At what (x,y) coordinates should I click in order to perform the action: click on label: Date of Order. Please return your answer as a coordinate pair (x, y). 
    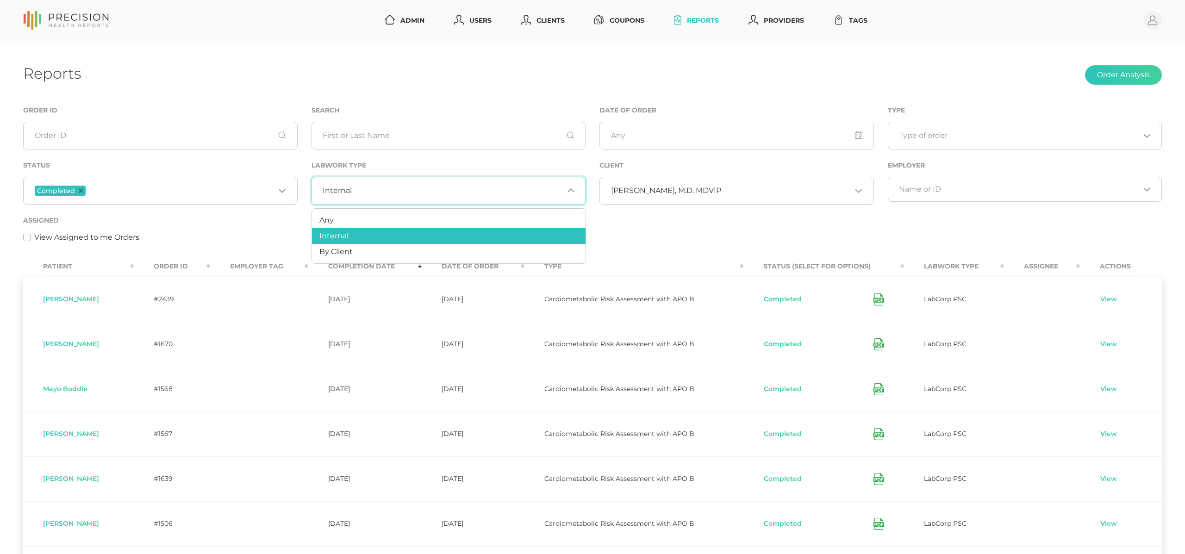
    Looking at the image, I should click on (628, 110).